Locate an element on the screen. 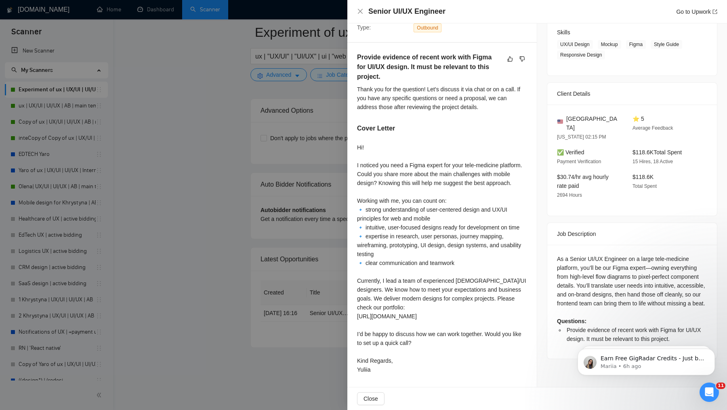 The image size is (727, 410). span: $30.74/hr avg hourly rate paid is located at coordinates (582, 181).